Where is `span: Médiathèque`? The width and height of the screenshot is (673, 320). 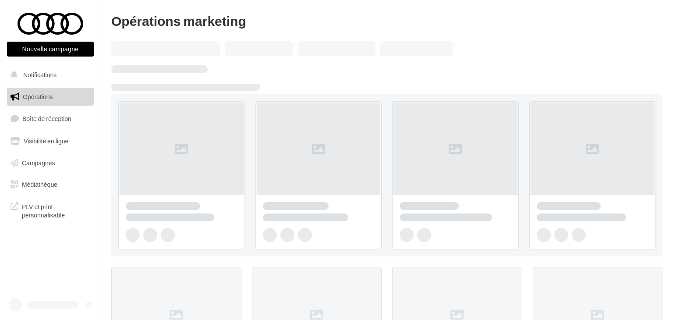 span: Médiathèque is located at coordinates (39, 184).